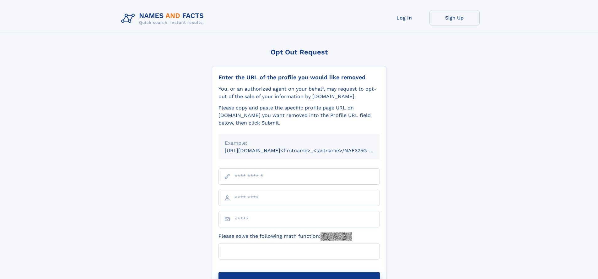  What do you see at coordinates (299, 52) in the screenshot?
I see `div: Opt Out Request` at bounding box center [299, 52].